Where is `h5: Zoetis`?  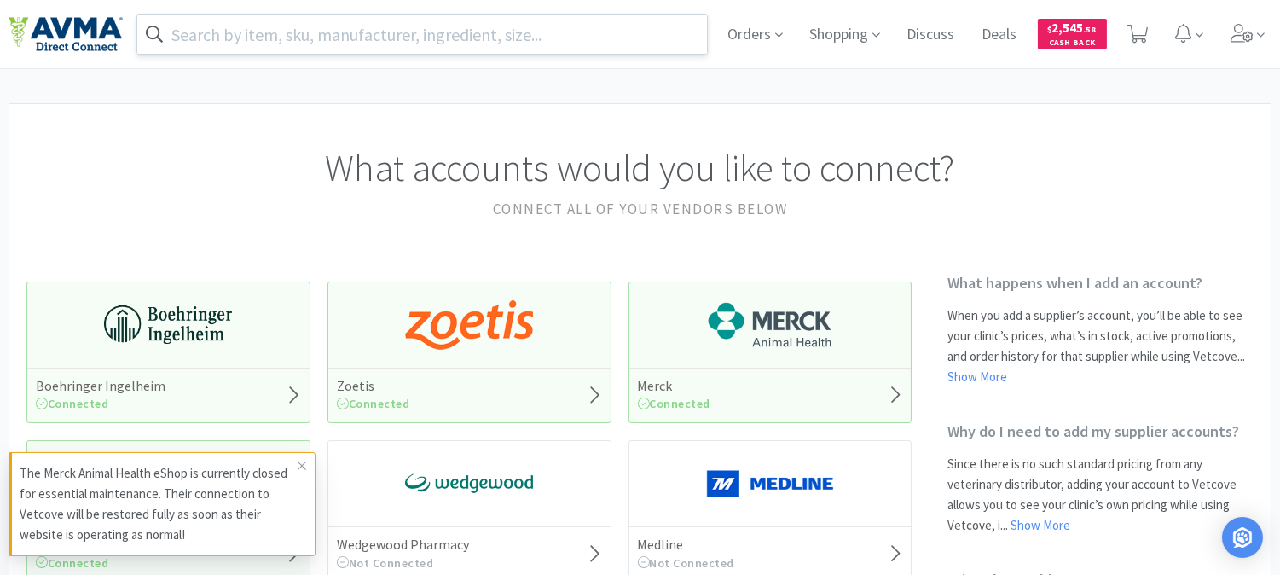 h5: Zoetis is located at coordinates (374, 385).